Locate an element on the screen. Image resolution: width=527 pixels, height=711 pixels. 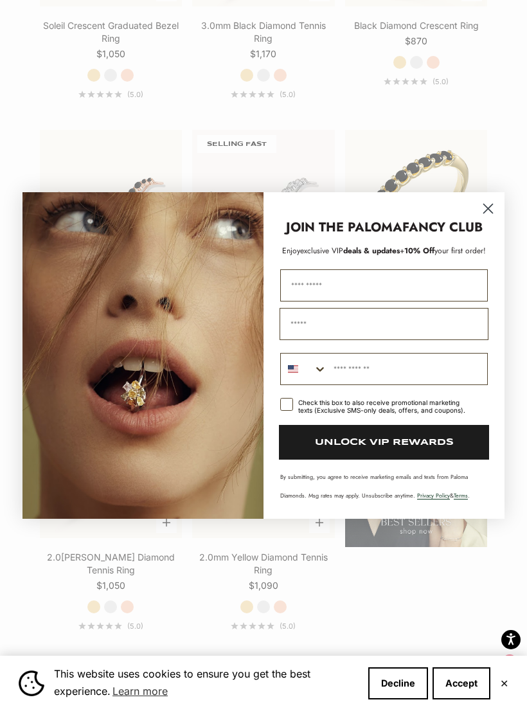
img: Loading... is located at coordinates (143, 356).